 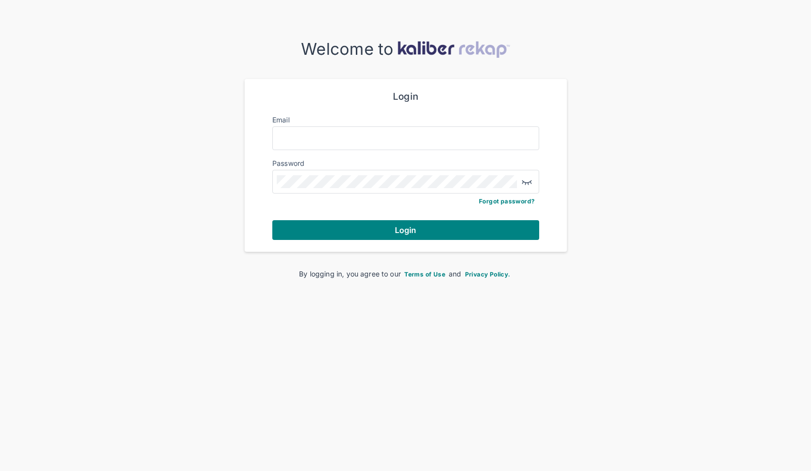 What do you see at coordinates (406, 230) in the screenshot?
I see `span: Login` at bounding box center [406, 230].